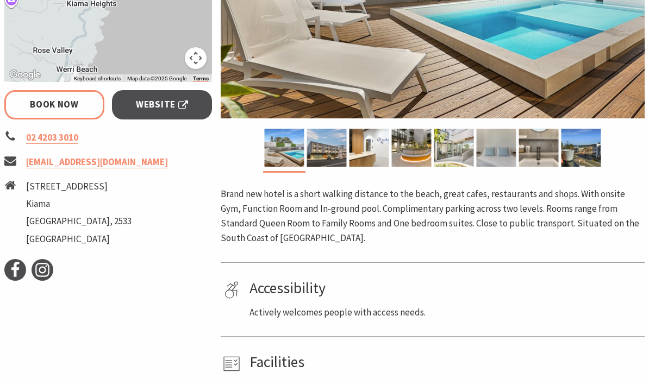  Describe the element at coordinates (368, 148) in the screenshot. I see `img: Reception and Foyer` at that location.